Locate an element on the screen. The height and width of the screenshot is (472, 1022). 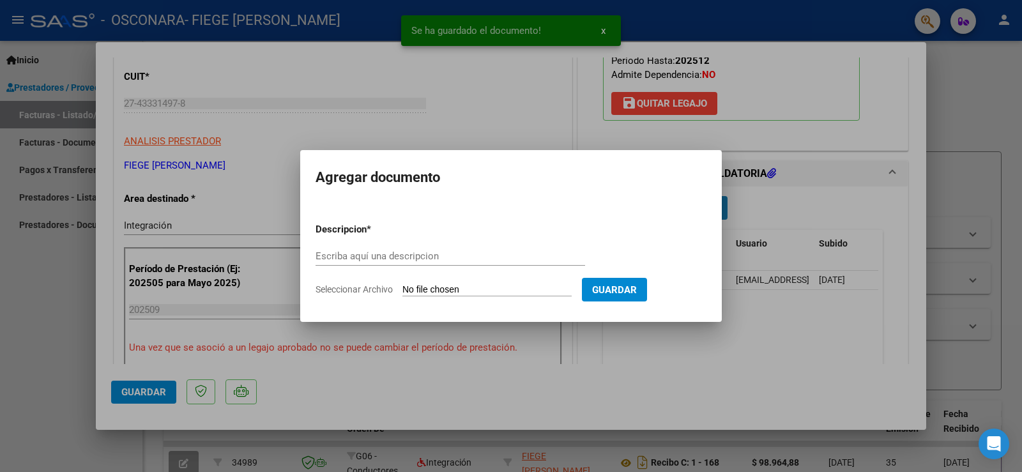
p: Descripcion is located at coordinates (374, 229).